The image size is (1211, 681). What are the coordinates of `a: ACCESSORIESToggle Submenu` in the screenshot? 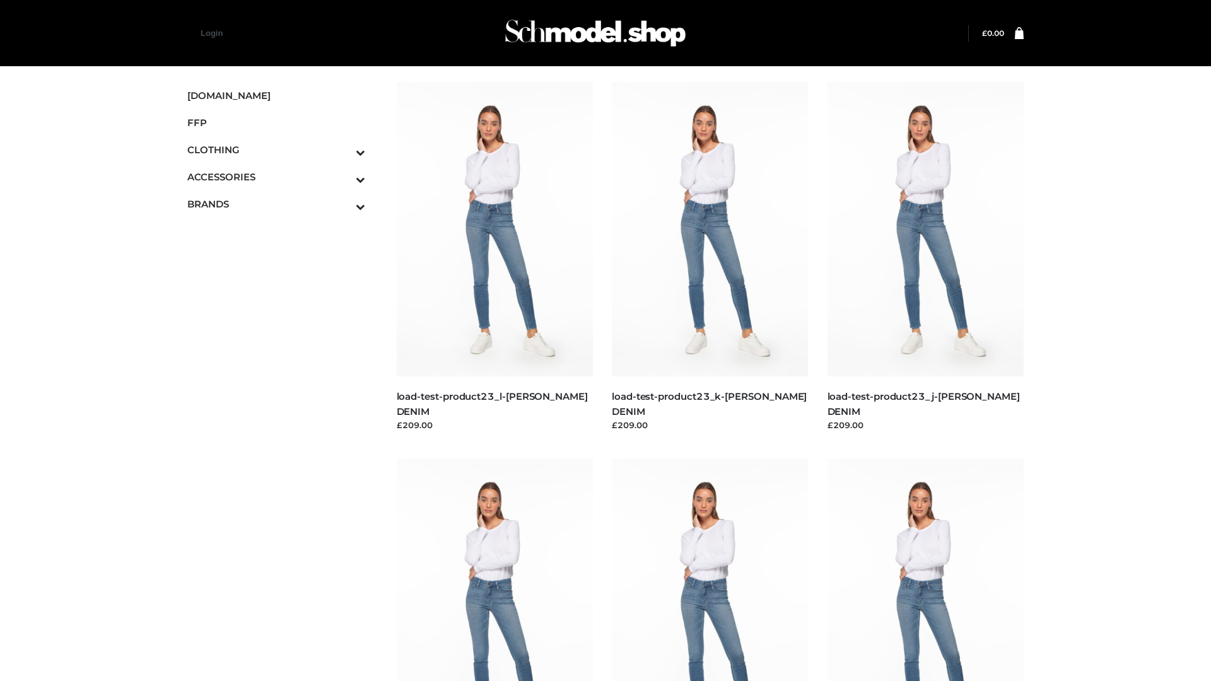 It's located at (276, 177).